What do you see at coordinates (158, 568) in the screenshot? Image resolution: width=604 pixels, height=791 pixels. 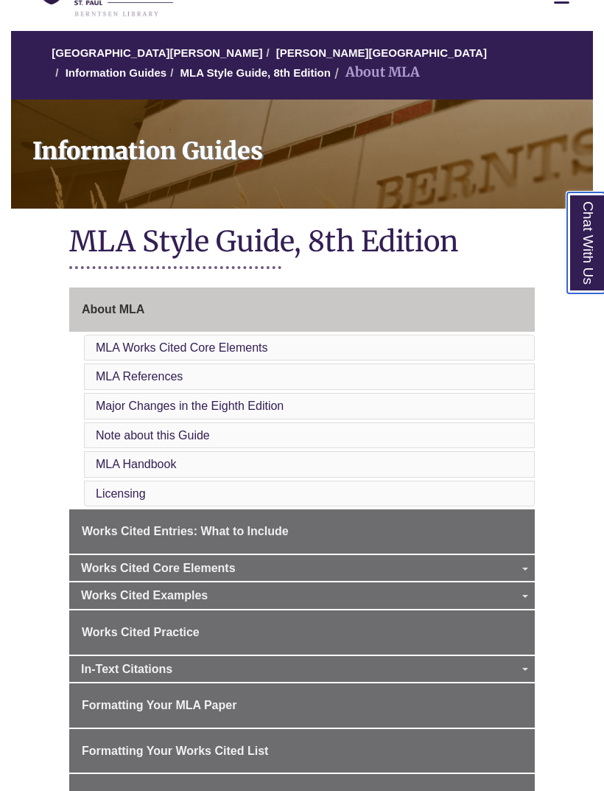 I see `span: Works Cited Core Elements` at bounding box center [158, 568].